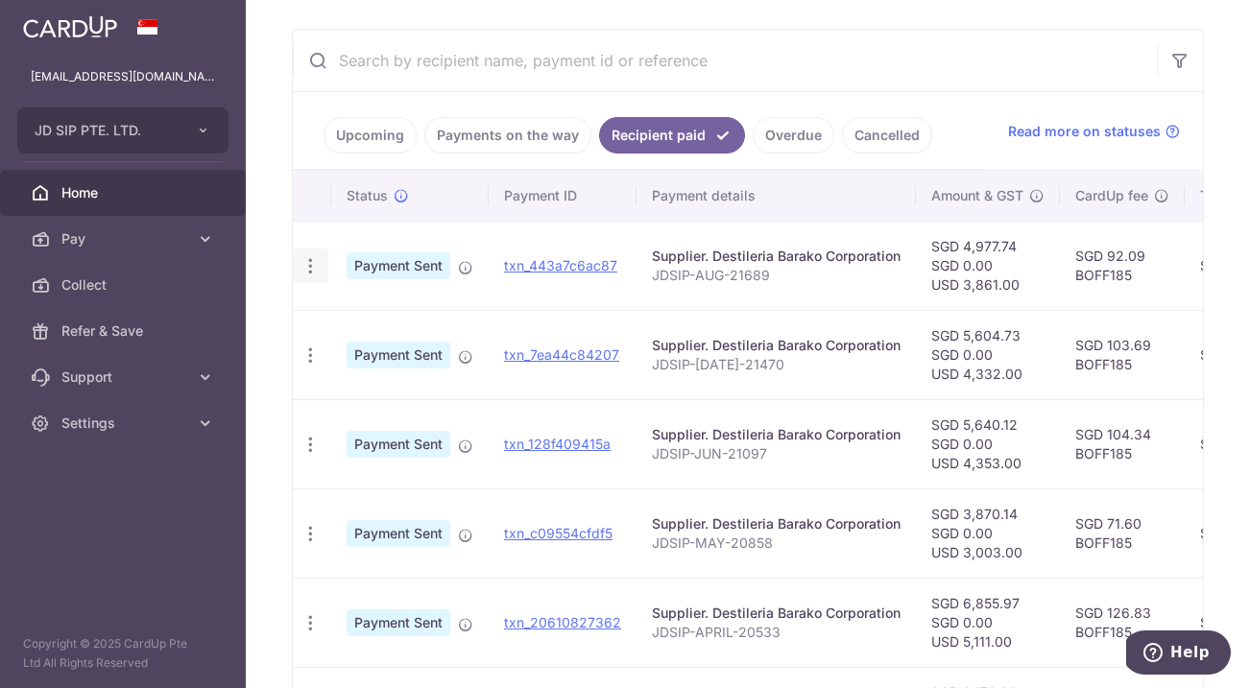  I want to click on img: CardUp, so click(70, 27).